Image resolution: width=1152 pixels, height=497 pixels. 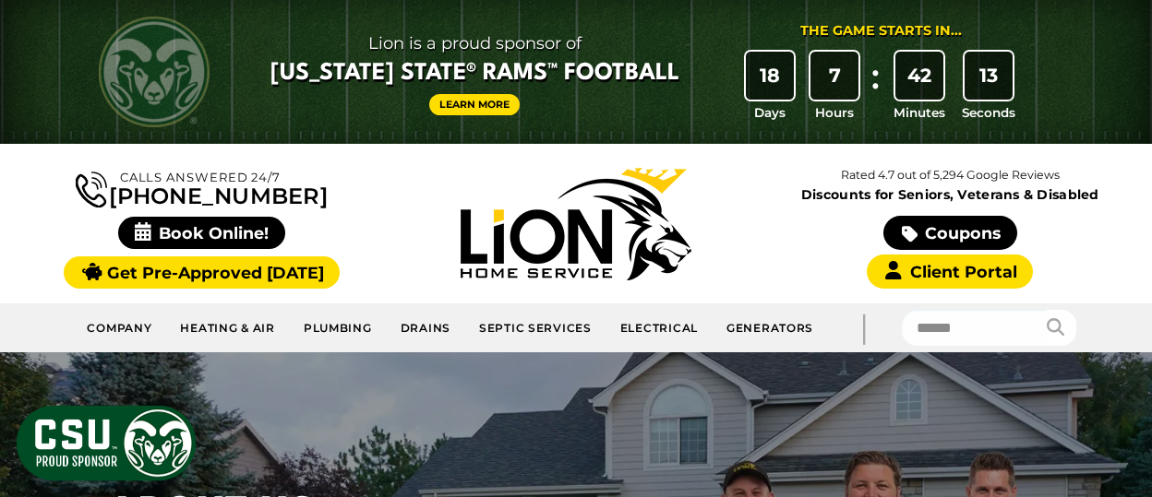 I want to click on img: Lion Home Service, so click(x=576, y=224).